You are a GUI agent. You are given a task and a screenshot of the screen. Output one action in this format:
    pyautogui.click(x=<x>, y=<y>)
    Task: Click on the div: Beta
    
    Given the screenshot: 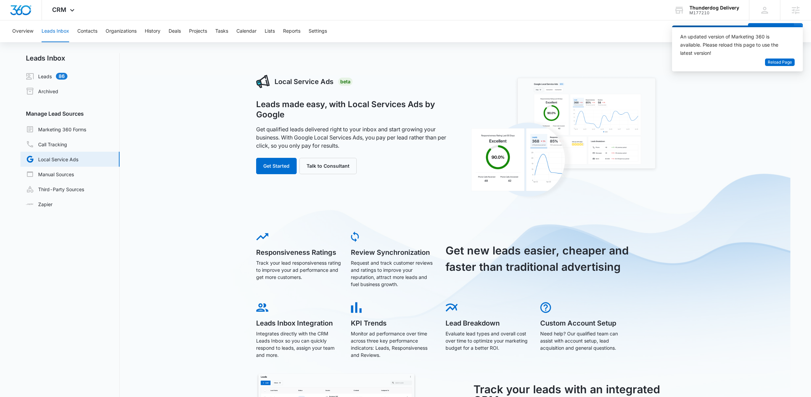 What is the action you would take?
    pyautogui.click(x=345, y=82)
    